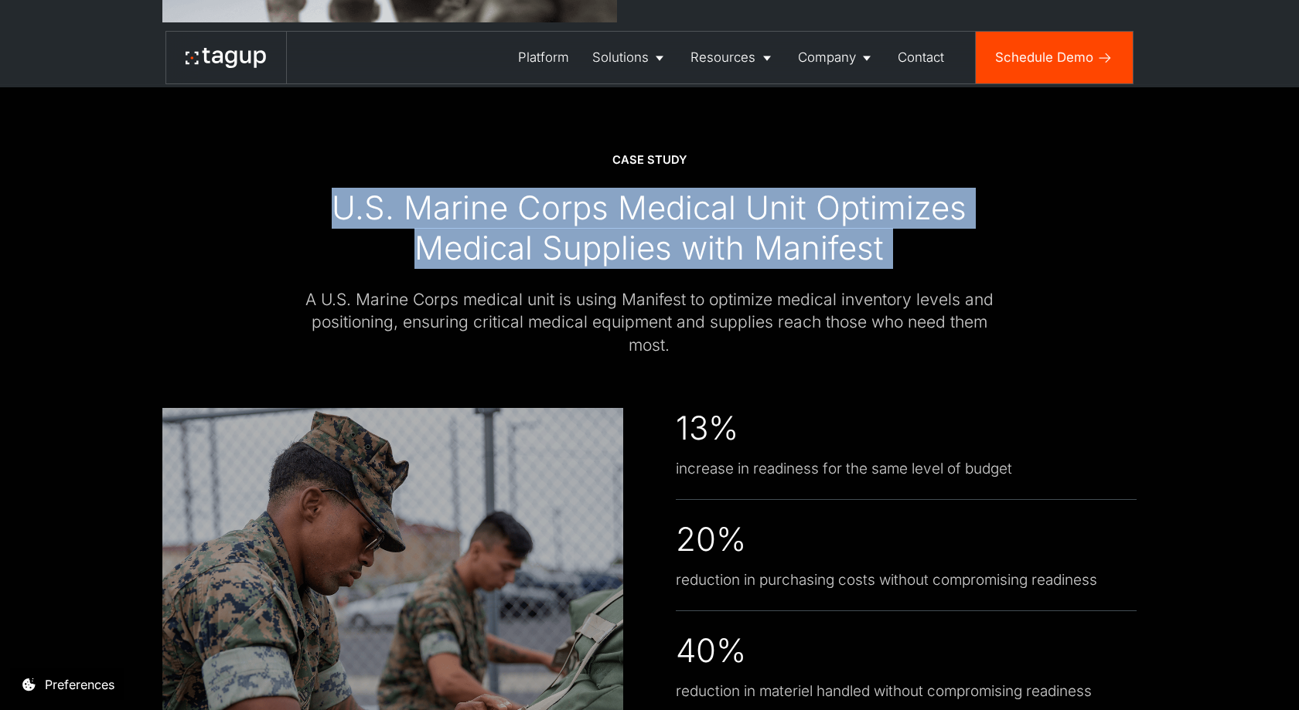 This screenshot has width=1299, height=710. Describe the element at coordinates (886, 580) in the screenshot. I see `div: reduction in purchasing costs without compromising readiness` at that location.